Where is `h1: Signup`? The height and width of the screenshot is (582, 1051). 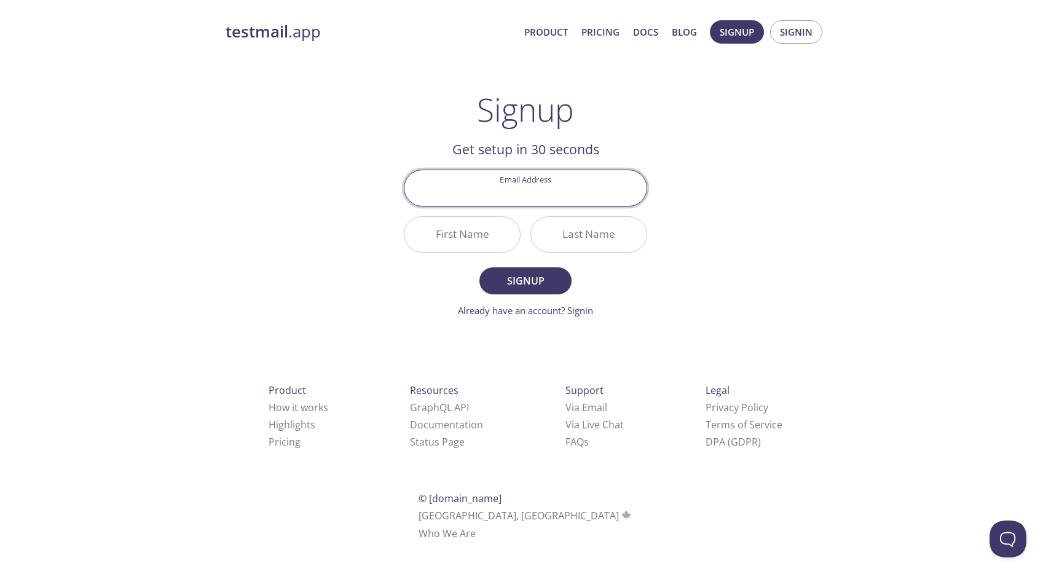 h1: Signup is located at coordinates (525, 109).